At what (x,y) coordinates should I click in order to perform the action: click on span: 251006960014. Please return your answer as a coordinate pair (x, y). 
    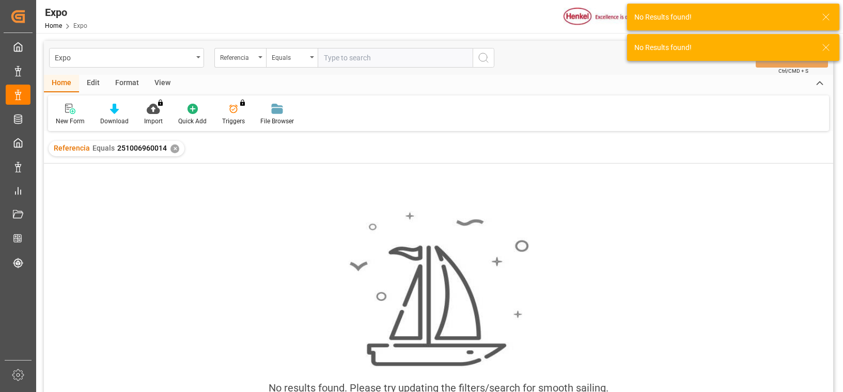
    Looking at the image, I should click on (142, 148).